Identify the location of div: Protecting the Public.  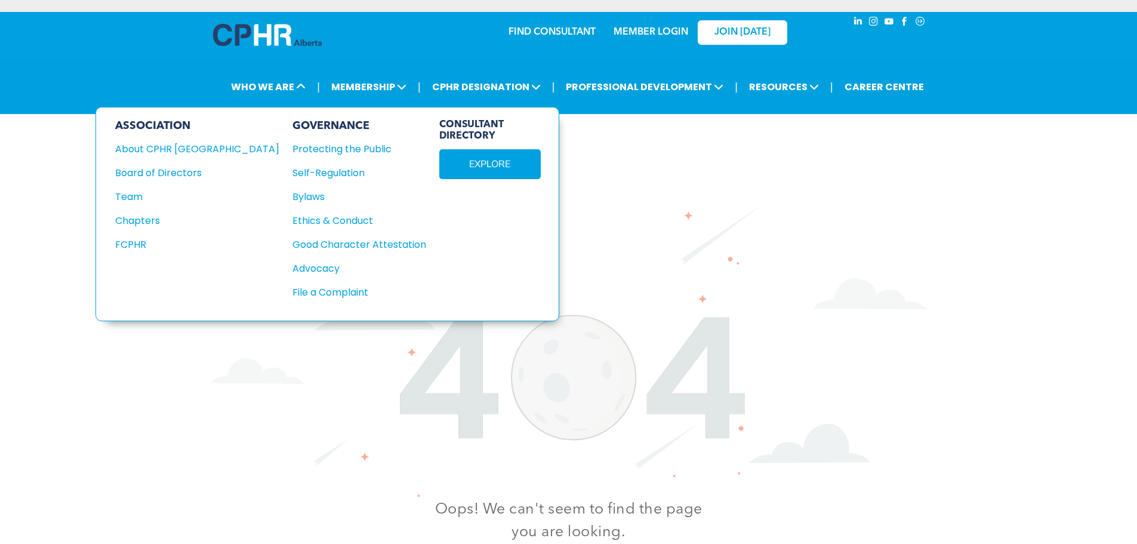
(353, 149).